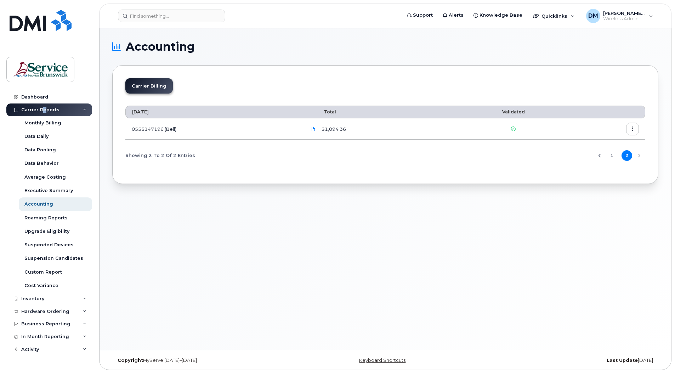 The width and height of the screenshot is (675, 370). I want to click on td: 0555147196 (Bell), so click(213, 129).